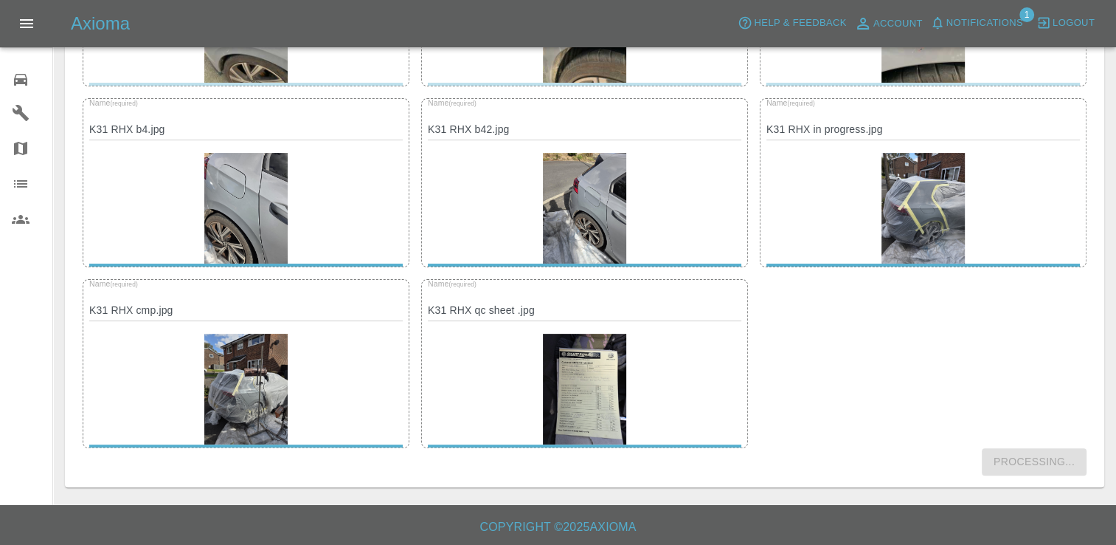 This screenshot has width=1116, height=545. What do you see at coordinates (100, 24) in the screenshot?
I see `h5: Axioma` at bounding box center [100, 24].